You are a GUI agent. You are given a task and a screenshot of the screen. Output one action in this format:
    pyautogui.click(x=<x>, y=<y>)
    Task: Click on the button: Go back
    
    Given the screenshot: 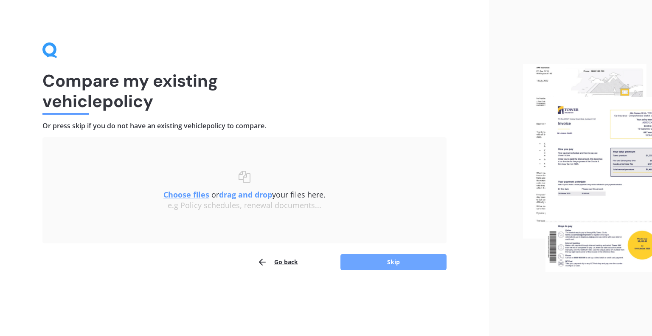 What is the action you would take?
    pyautogui.click(x=278, y=262)
    